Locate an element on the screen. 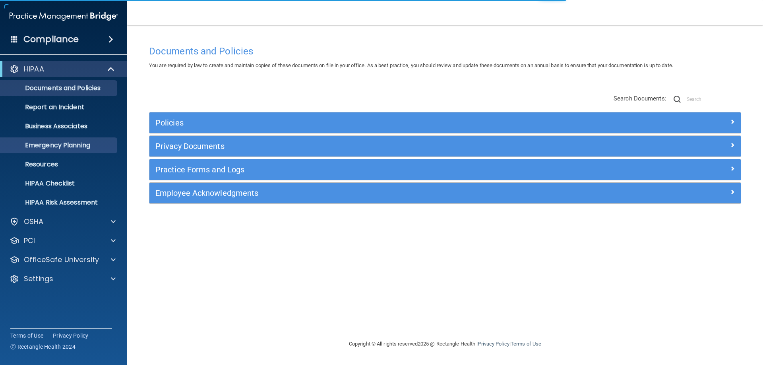 The image size is (763, 365). p: Resources is located at coordinates (59, 165).